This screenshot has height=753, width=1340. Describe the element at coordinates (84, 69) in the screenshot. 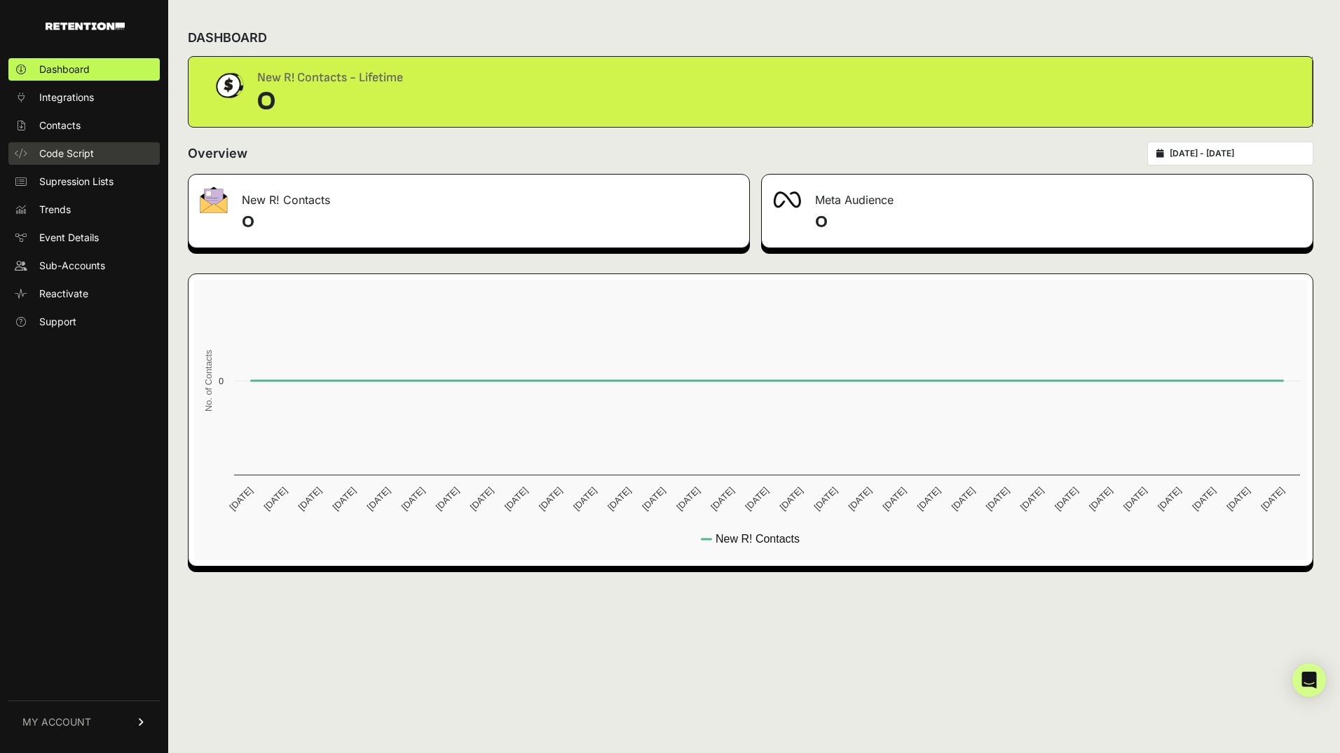

I see `a: Dashboard` at that location.